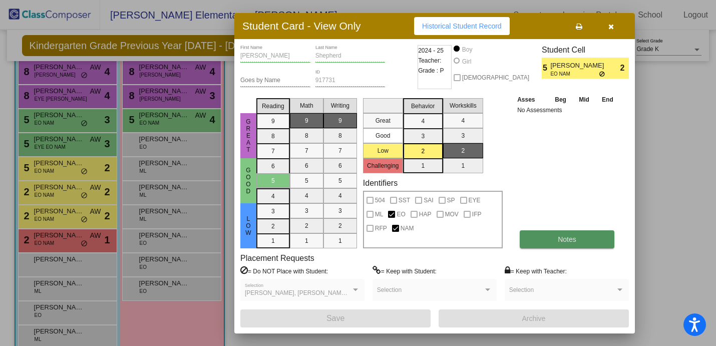 Image resolution: width=716 pixels, height=346 pixels. I want to click on span: EYE, so click(475, 200).